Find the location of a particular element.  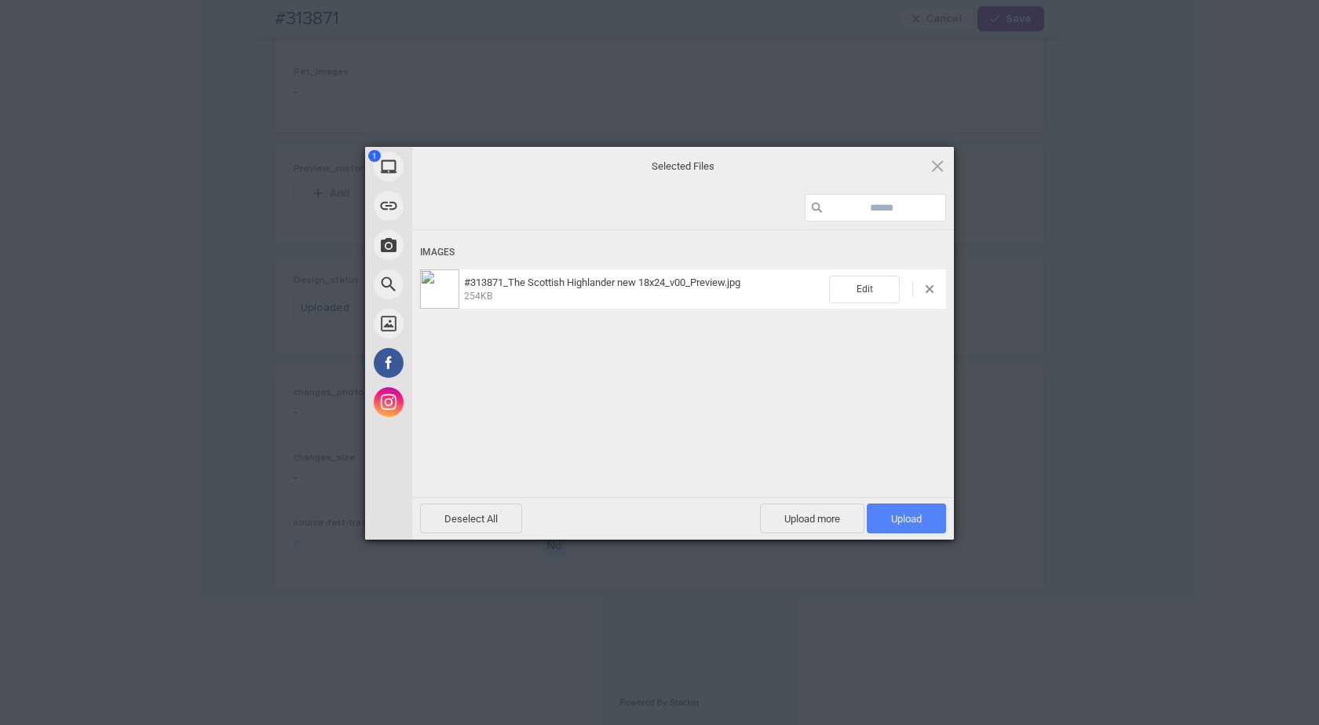

div: Take Photo is located at coordinates (459, 245).